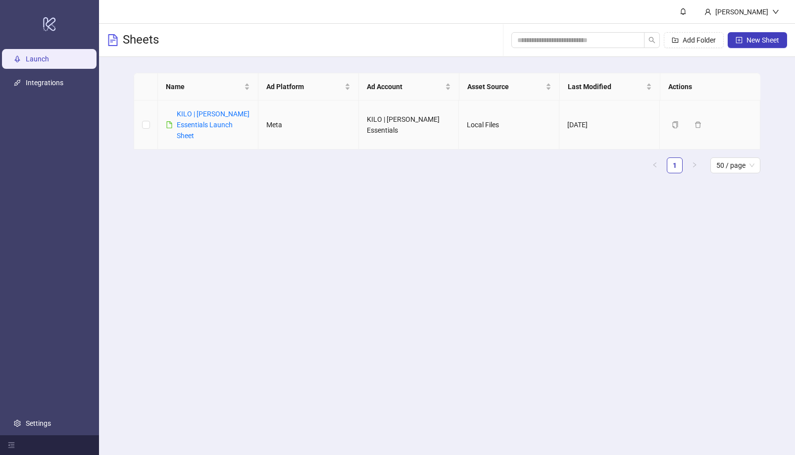 The height and width of the screenshot is (455, 795). Describe the element at coordinates (652, 40) in the screenshot. I see `span: search` at that location.